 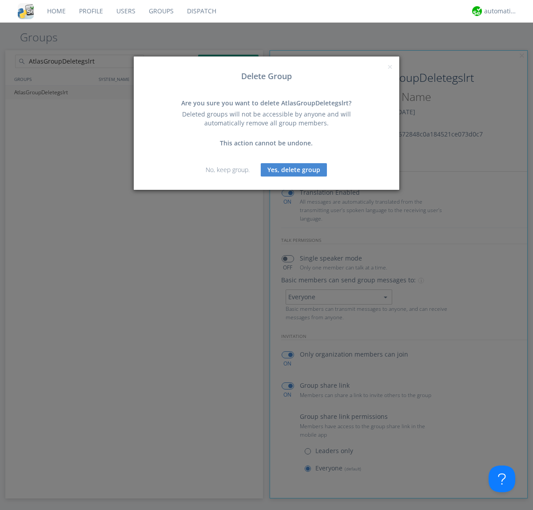 I want to click on img: d2d01cd9b4174d08988066c6d424eccd, so click(x=477, y=11).